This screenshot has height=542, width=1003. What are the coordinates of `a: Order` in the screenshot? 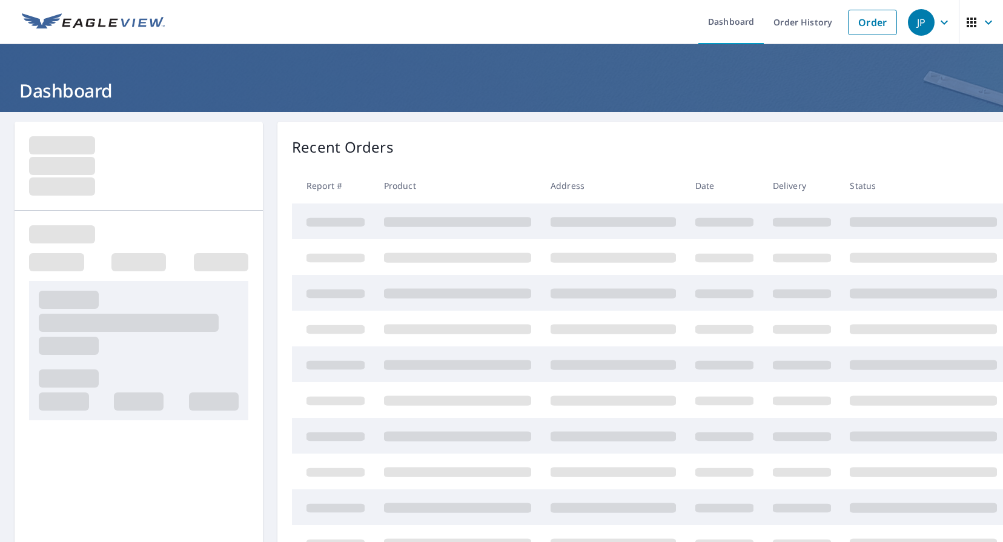 It's located at (872, 22).